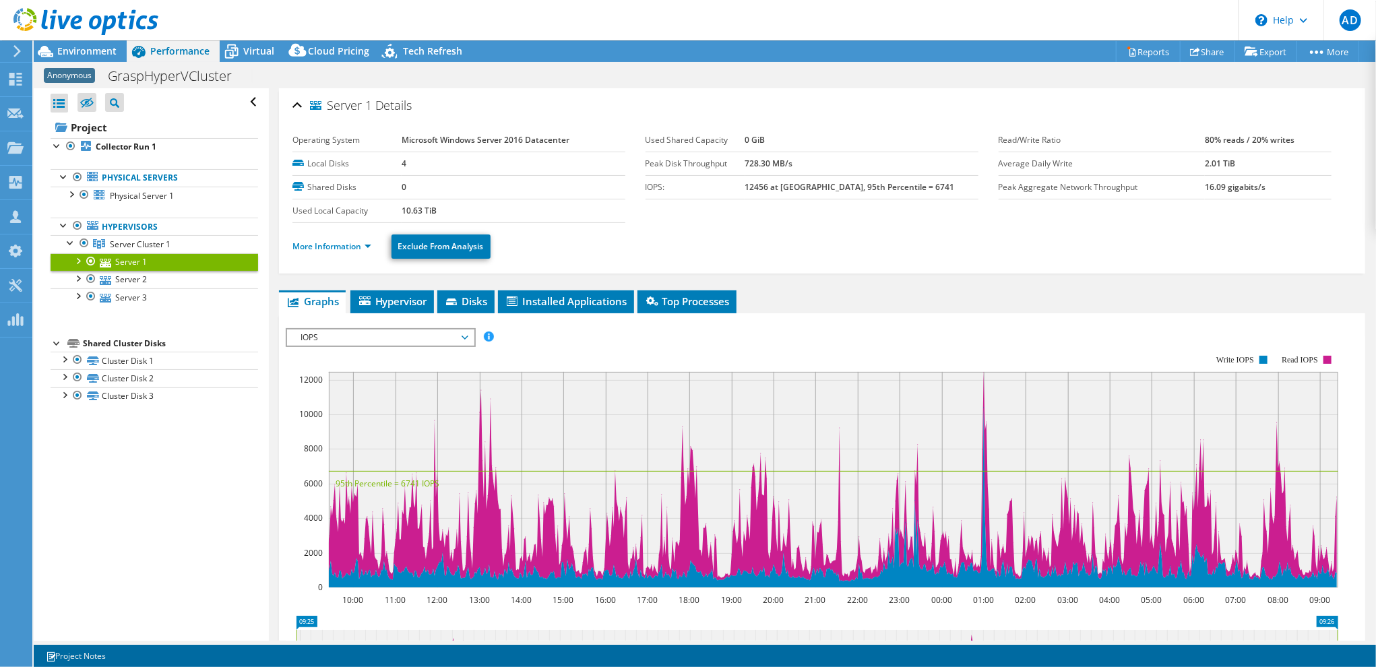  I want to click on span: Top Processes, so click(687, 301).